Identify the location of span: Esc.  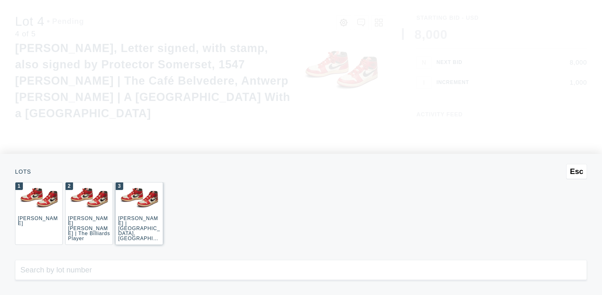
(577, 171).